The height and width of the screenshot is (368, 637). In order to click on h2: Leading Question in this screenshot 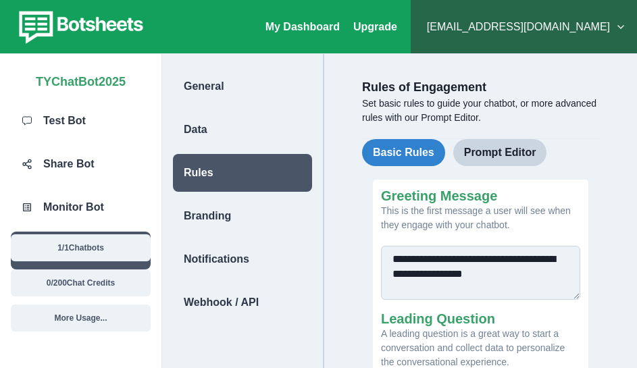, I will do `click(476, 319)`.